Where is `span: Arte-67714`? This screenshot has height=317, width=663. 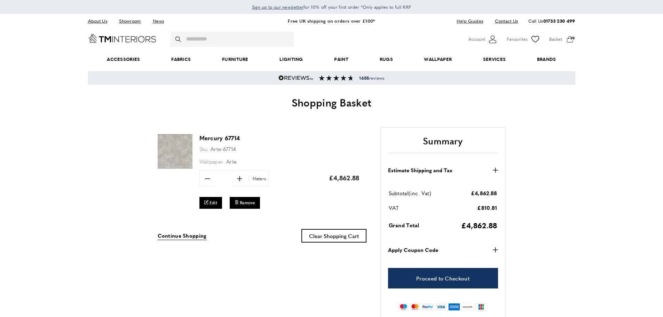 span: Arte-67714 is located at coordinates (223, 149).